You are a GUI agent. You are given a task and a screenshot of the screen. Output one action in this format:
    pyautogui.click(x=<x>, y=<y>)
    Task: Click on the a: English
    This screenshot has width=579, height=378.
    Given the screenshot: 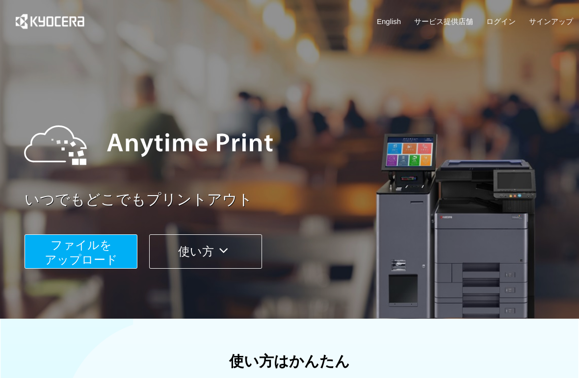 What is the action you would take?
    pyautogui.click(x=388, y=21)
    